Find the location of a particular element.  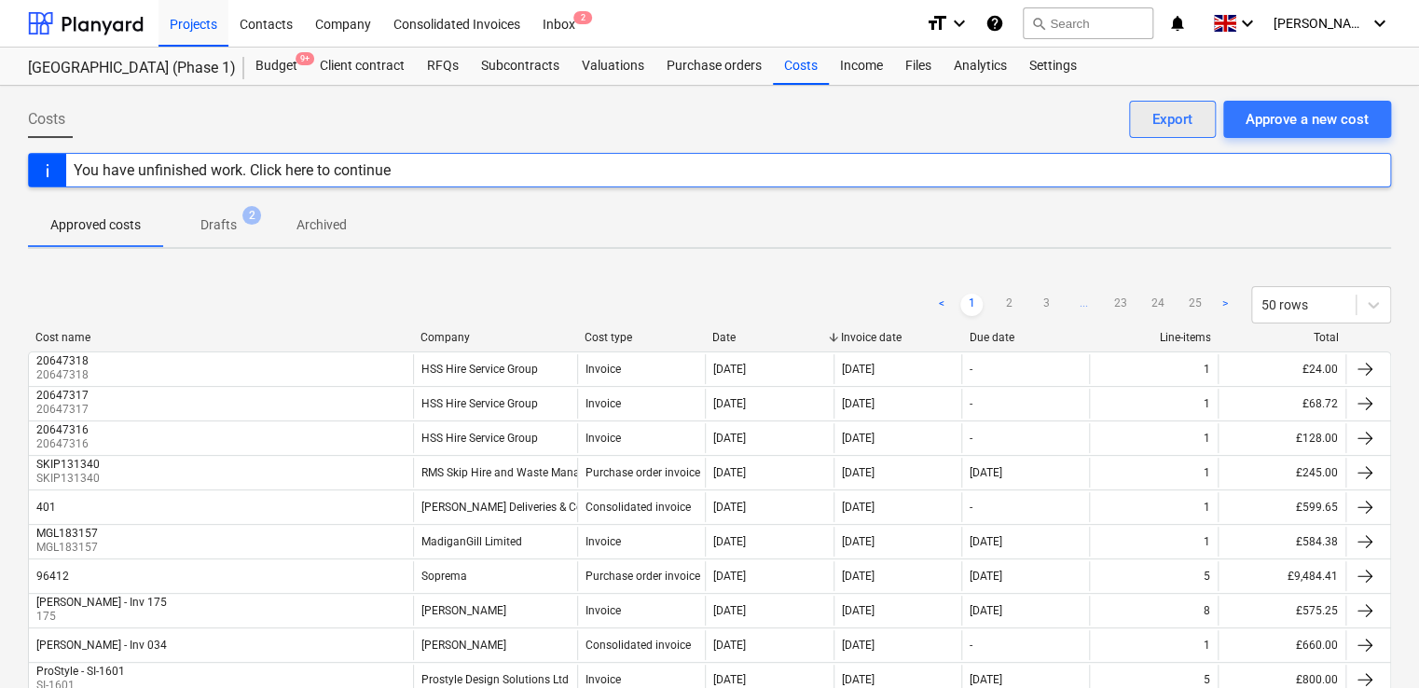

p: SKIP131340 is located at coordinates (70, 478).